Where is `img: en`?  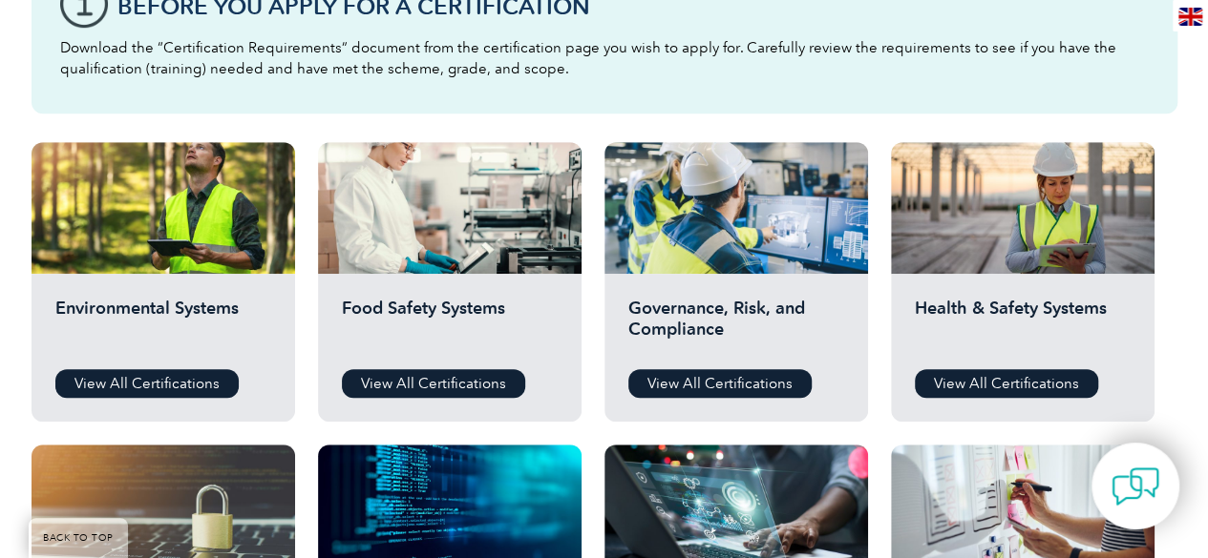
img: en is located at coordinates (1189, 16).